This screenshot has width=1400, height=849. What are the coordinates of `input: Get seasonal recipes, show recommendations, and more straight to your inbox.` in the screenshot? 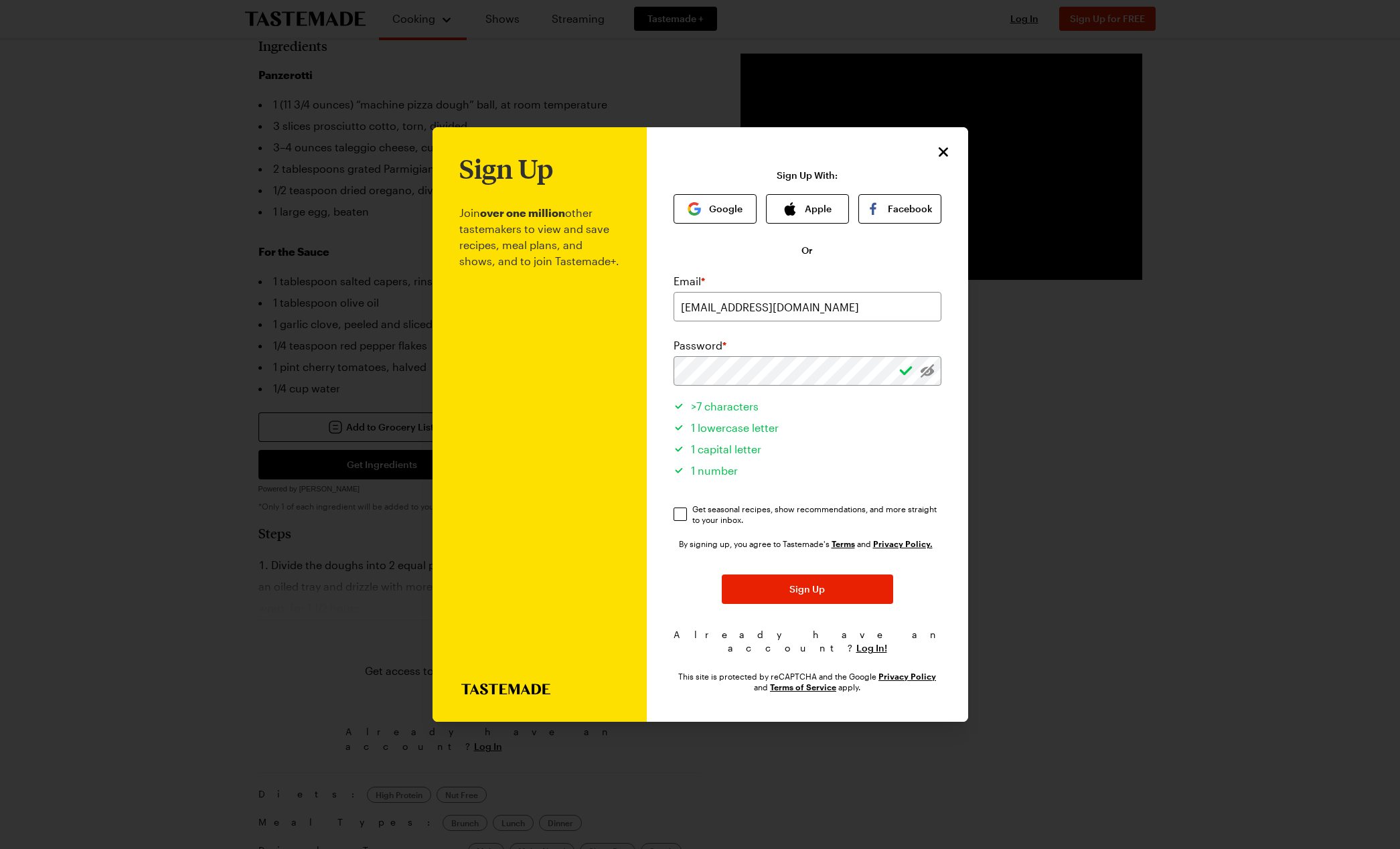 It's located at (680, 514).